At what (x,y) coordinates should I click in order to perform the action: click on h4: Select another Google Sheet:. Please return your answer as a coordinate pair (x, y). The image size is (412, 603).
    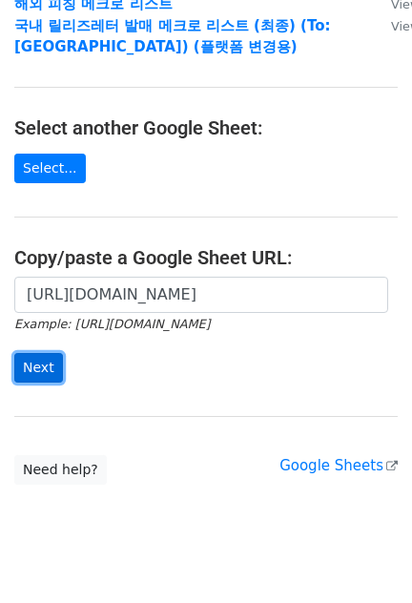
    Looking at the image, I should click on (206, 128).